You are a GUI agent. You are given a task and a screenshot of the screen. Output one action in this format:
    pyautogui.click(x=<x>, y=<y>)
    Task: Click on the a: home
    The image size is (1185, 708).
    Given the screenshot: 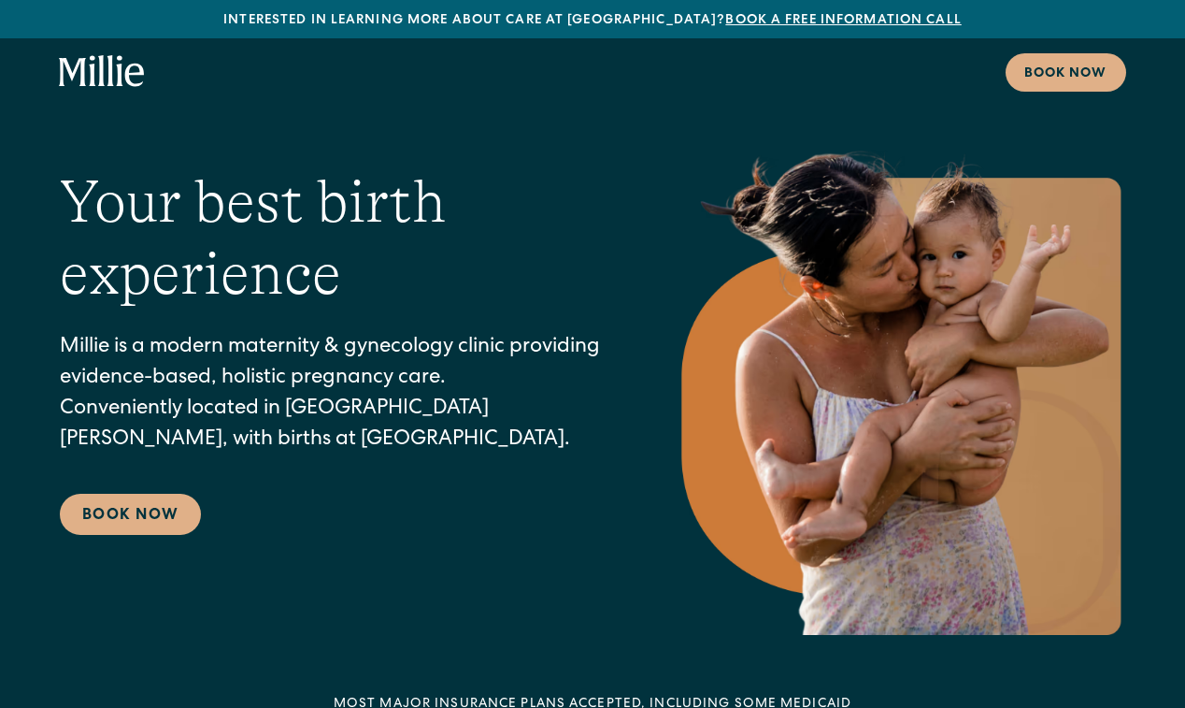 What is the action you would take?
    pyautogui.click(x=102, y=72)
    